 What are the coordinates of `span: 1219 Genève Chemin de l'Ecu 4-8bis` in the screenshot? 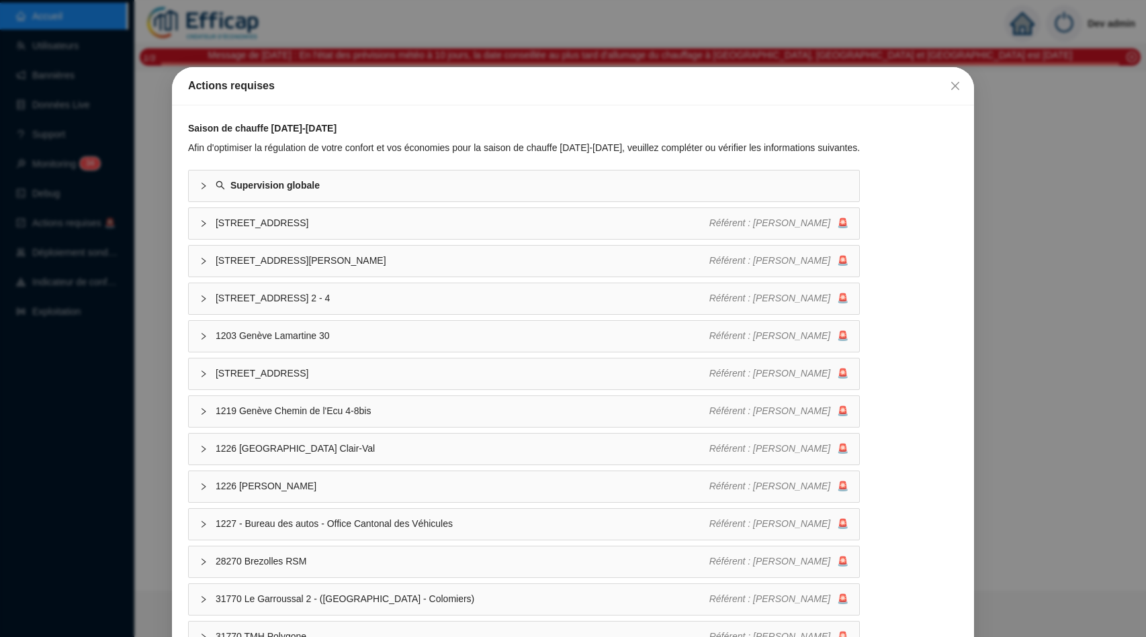 It's located at (462, 411).